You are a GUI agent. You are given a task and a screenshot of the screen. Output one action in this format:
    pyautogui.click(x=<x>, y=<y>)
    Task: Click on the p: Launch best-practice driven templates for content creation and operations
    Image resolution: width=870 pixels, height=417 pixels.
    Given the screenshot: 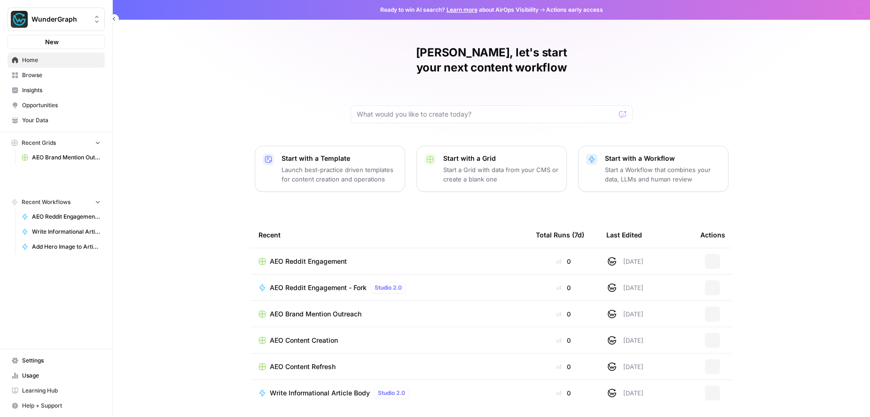 What is the action you would take?
    pyautogui.click(x=339, y=174)
    